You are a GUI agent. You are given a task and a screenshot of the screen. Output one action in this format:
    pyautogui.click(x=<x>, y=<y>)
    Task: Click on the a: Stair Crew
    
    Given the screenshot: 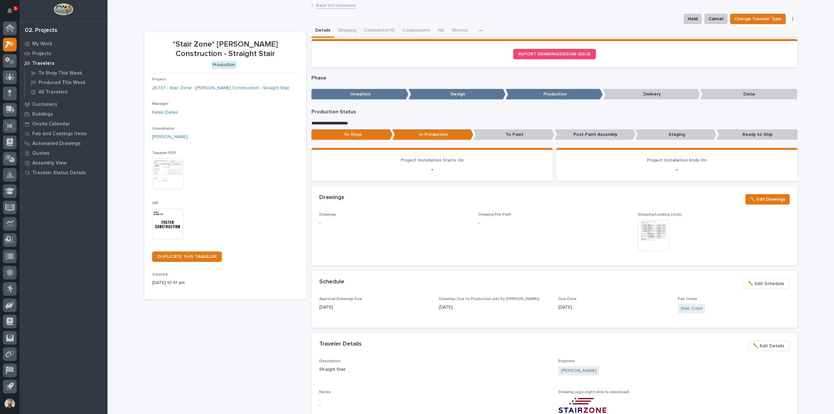 What is the action you would take?
    pyautogui.click(x=692, y=309)
    